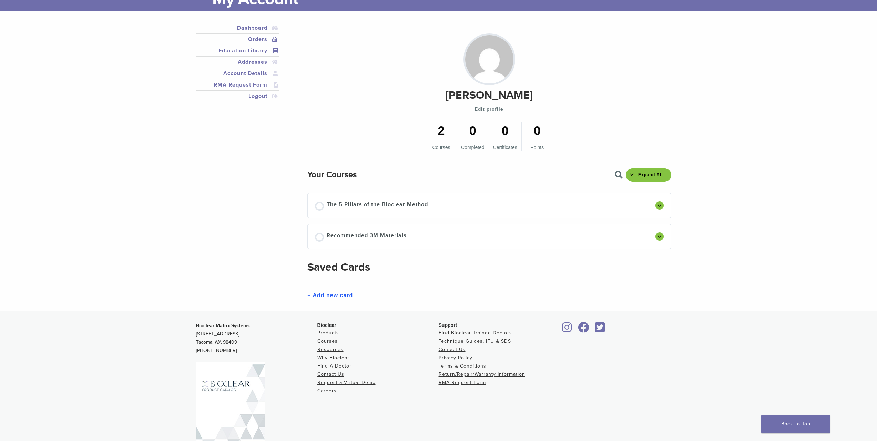  Describe the element at coordinates (475, 341) in the screenshot. I see `a: Technique Guides, IFU & SDS` at that location.